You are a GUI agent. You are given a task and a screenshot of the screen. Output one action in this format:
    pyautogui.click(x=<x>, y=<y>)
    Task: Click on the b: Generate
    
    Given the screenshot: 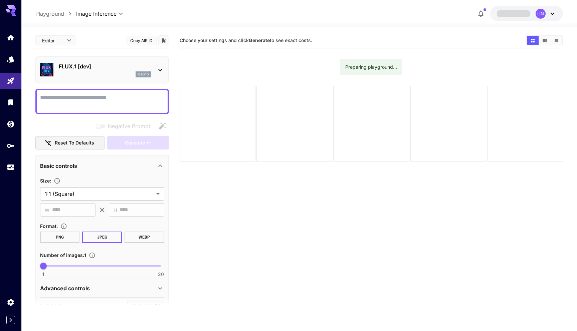 What is the action you would take?
    pyautogui.click(x=259, y=40)
    